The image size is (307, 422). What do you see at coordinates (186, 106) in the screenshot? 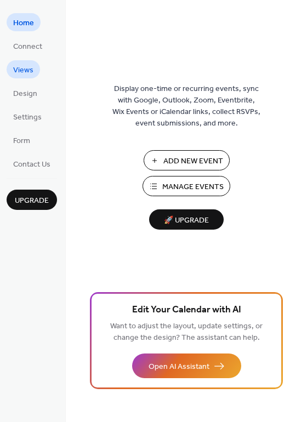
I see `span: Display one-time or recurring events, sync with Google, Outlook, Zoom, Eventbrite, Wix Events or ...` at bounding box center [186, 106].